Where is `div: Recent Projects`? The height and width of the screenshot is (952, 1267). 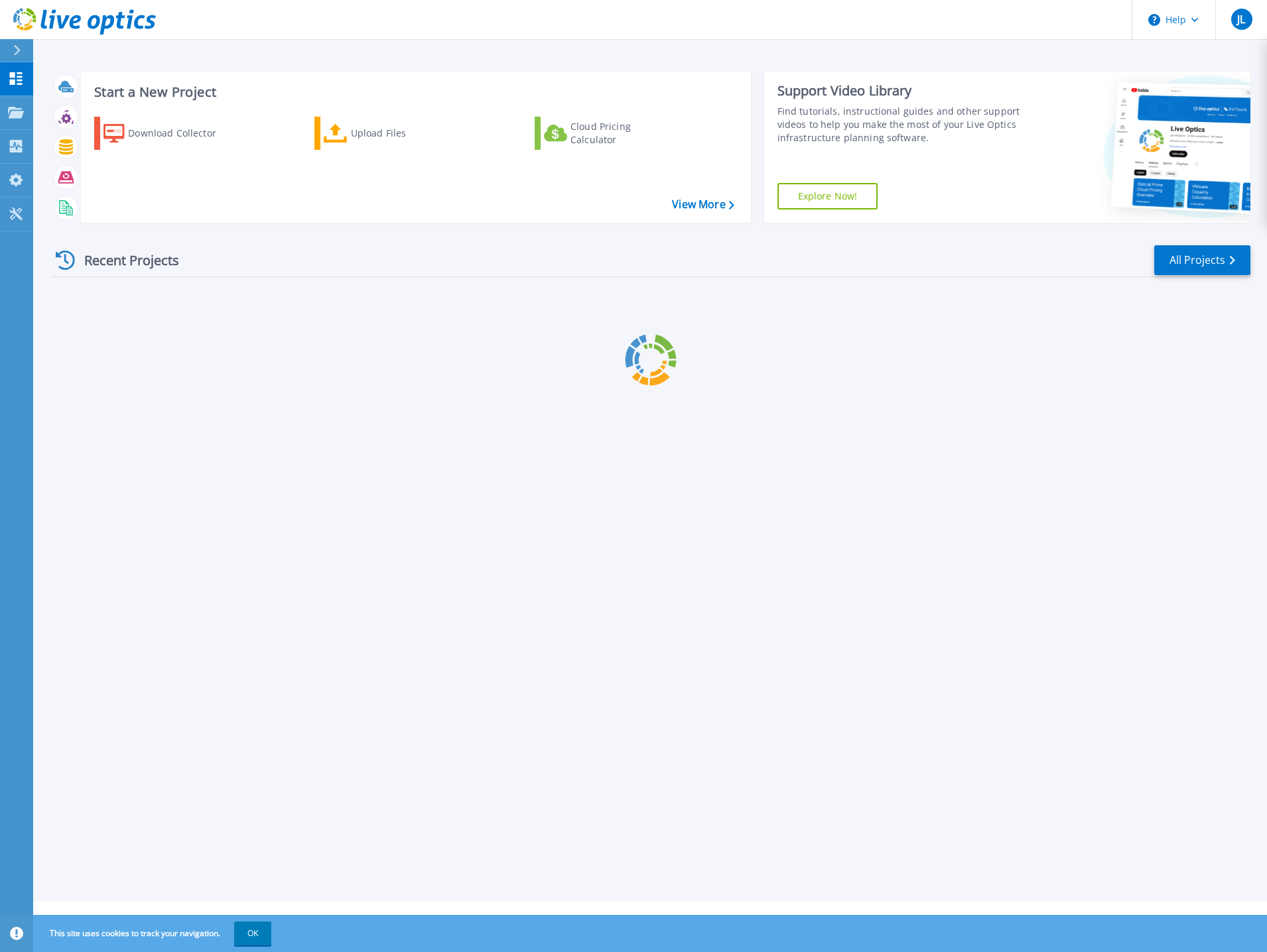
div: Recent Projects is located at coordinates (124, 260).